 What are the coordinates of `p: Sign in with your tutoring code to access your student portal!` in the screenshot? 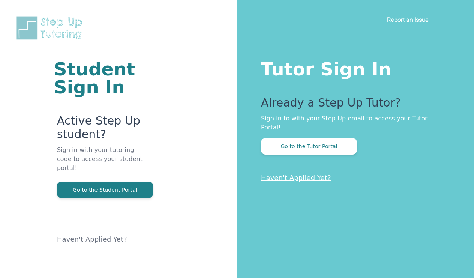 It's located at (102, 164).